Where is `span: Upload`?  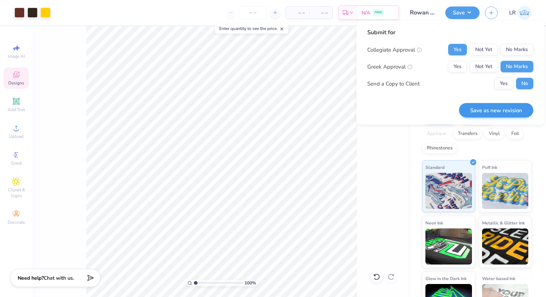
span: Upload is located at coordinates (16, 136).